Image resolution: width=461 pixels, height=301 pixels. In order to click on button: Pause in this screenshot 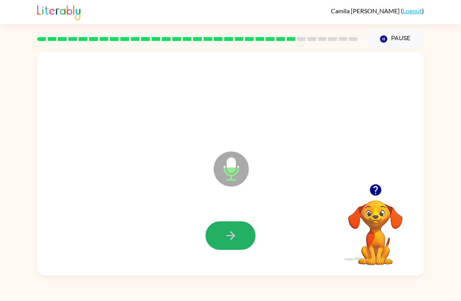, I will do `click(396, 39)`.